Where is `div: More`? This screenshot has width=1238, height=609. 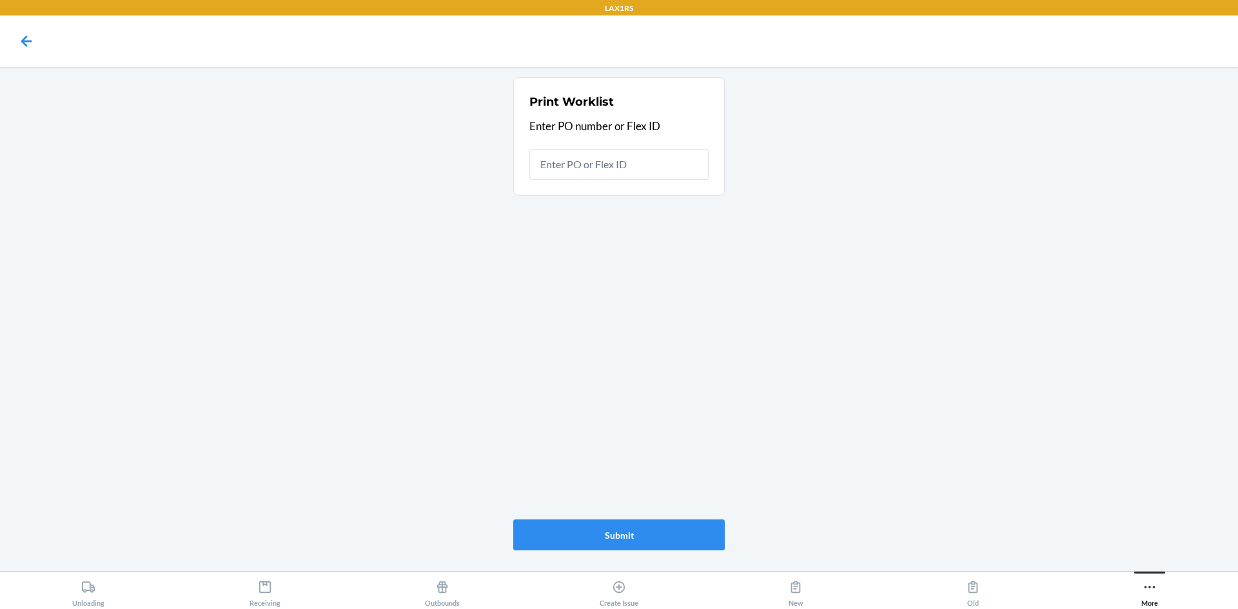
div: More is located at coordinates (1149, 591).